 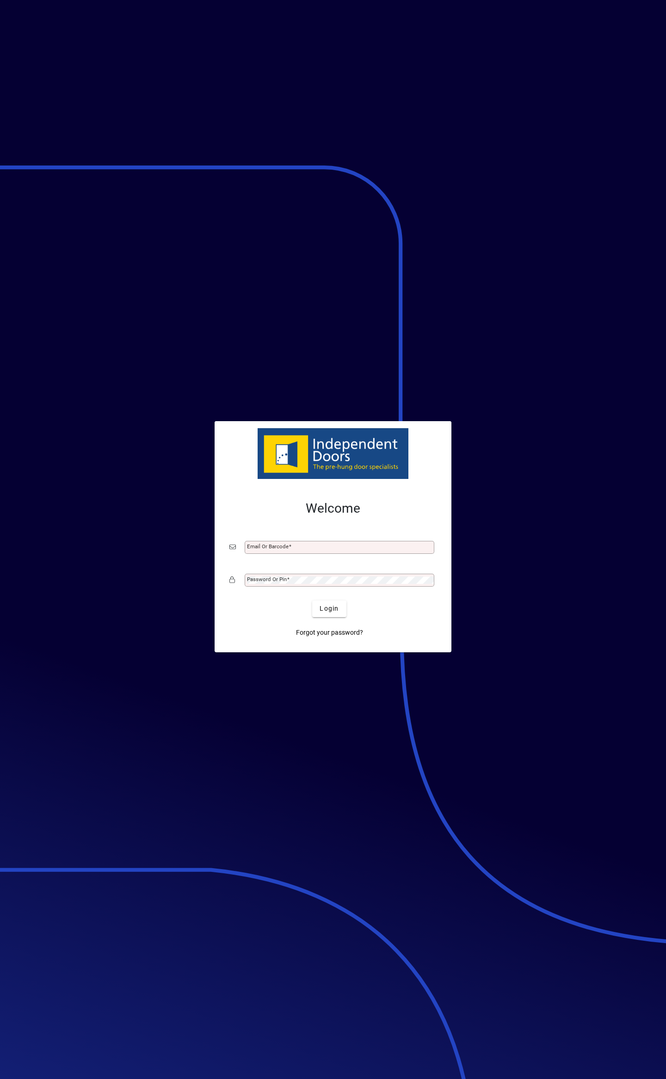 What do you see at coordinates (268, 547) in the screenshot?
I see `mat-label: Email or Barcode` at bounding box center [268, 547].